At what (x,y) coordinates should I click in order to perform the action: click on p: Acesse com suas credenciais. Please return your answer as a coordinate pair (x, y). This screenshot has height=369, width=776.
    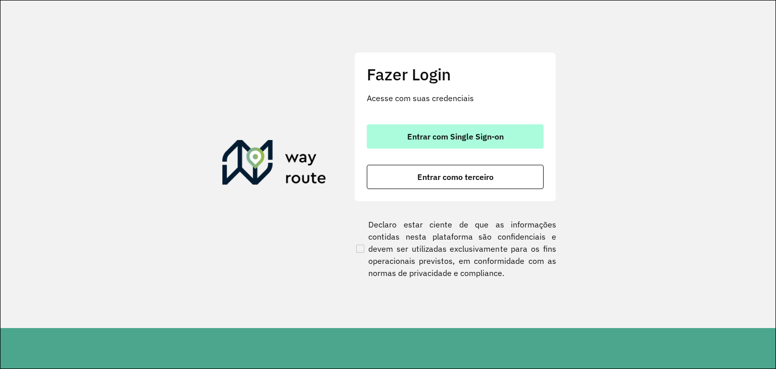
    Looking at the image, I should click on (455, 98).